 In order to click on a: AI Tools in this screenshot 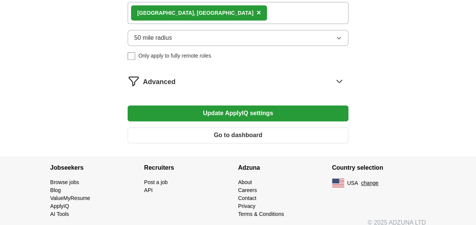, I will do `click(60, 214)`.